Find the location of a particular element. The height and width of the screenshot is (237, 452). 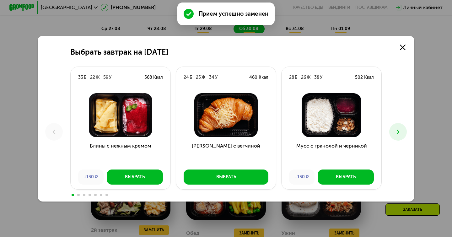

h3: Блины с нежным кремом is located at coordinates (121, 154).